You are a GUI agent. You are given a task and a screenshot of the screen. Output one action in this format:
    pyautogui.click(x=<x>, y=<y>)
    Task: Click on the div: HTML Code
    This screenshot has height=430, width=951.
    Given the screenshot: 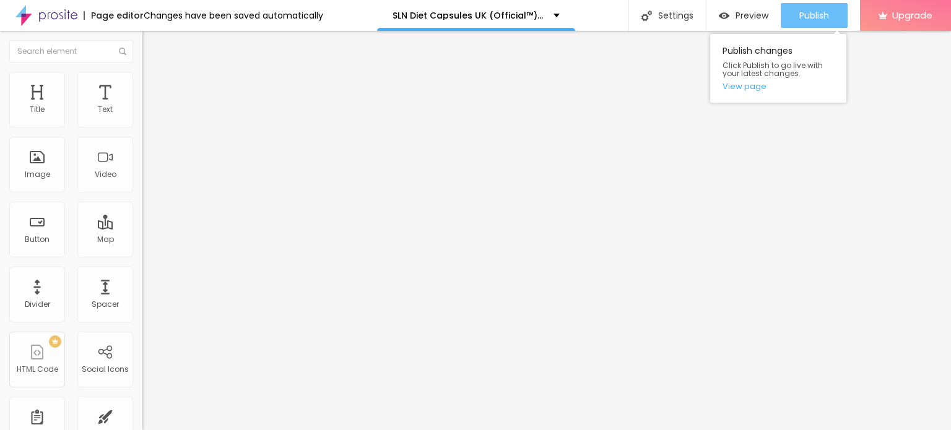 What is the action you would take?
    pyautogui.click(x=37, y=369)
    